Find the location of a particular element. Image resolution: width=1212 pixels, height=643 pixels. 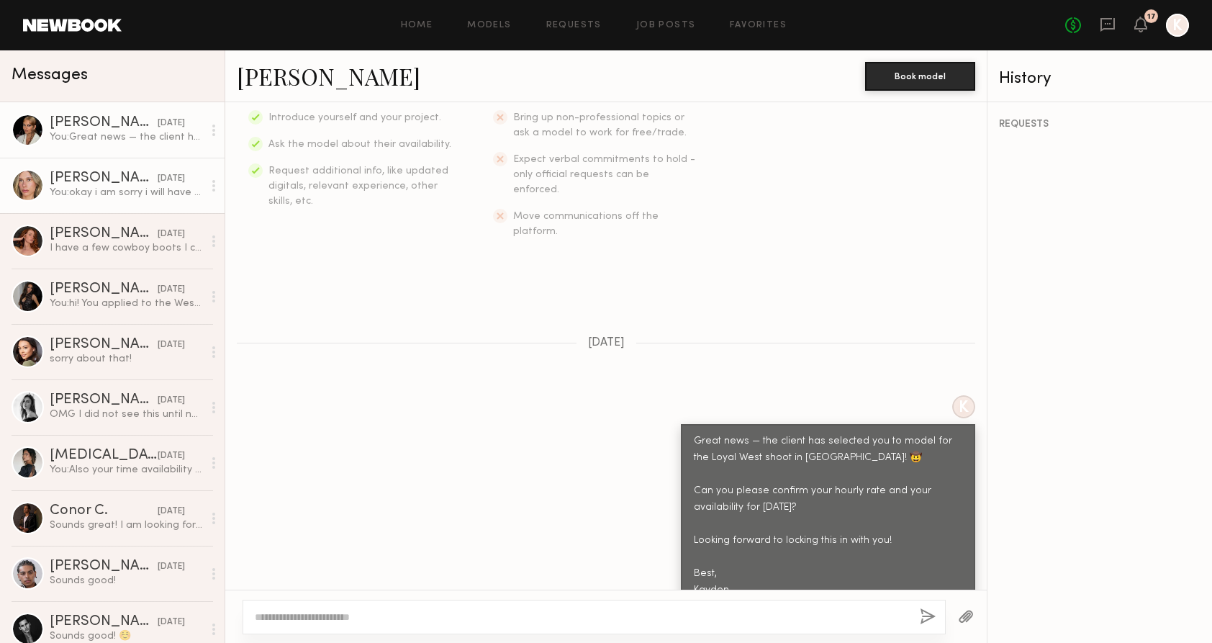

a: Requests is located at coordinates (574, 25).